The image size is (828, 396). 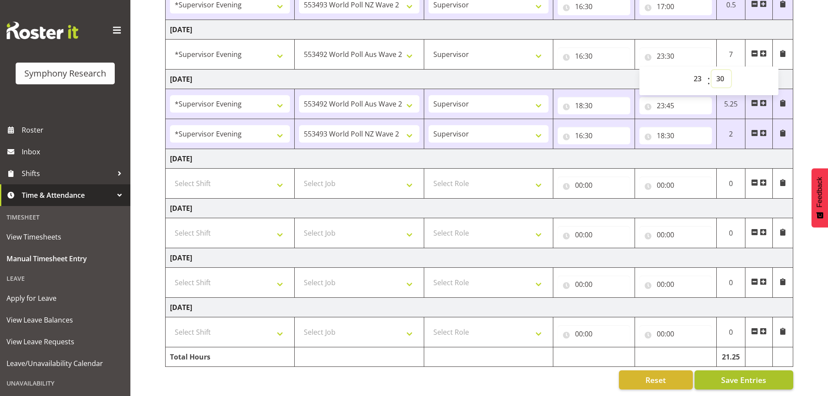 I want to click on a: Apply for Leave, so click(x=65, y=298).